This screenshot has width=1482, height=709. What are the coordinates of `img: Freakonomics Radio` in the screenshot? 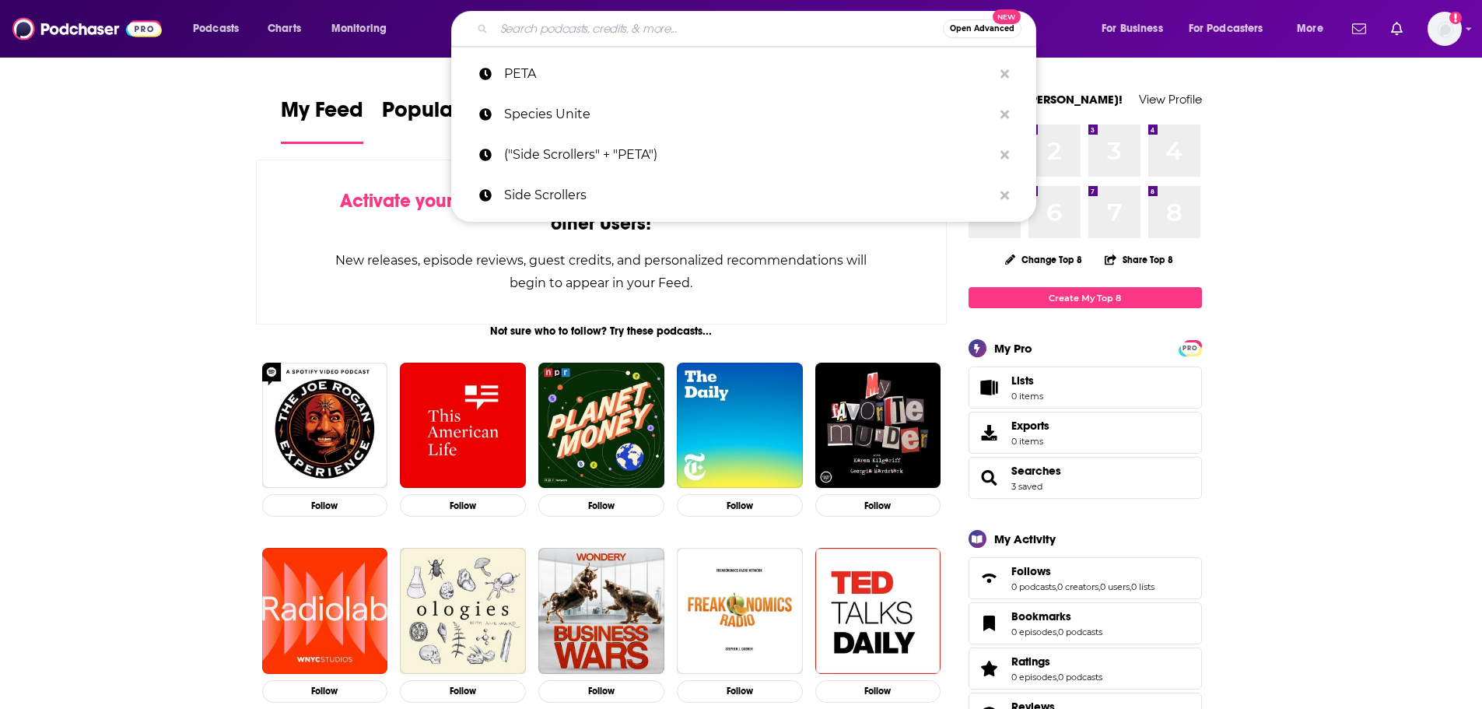 It's located at (740, 611).